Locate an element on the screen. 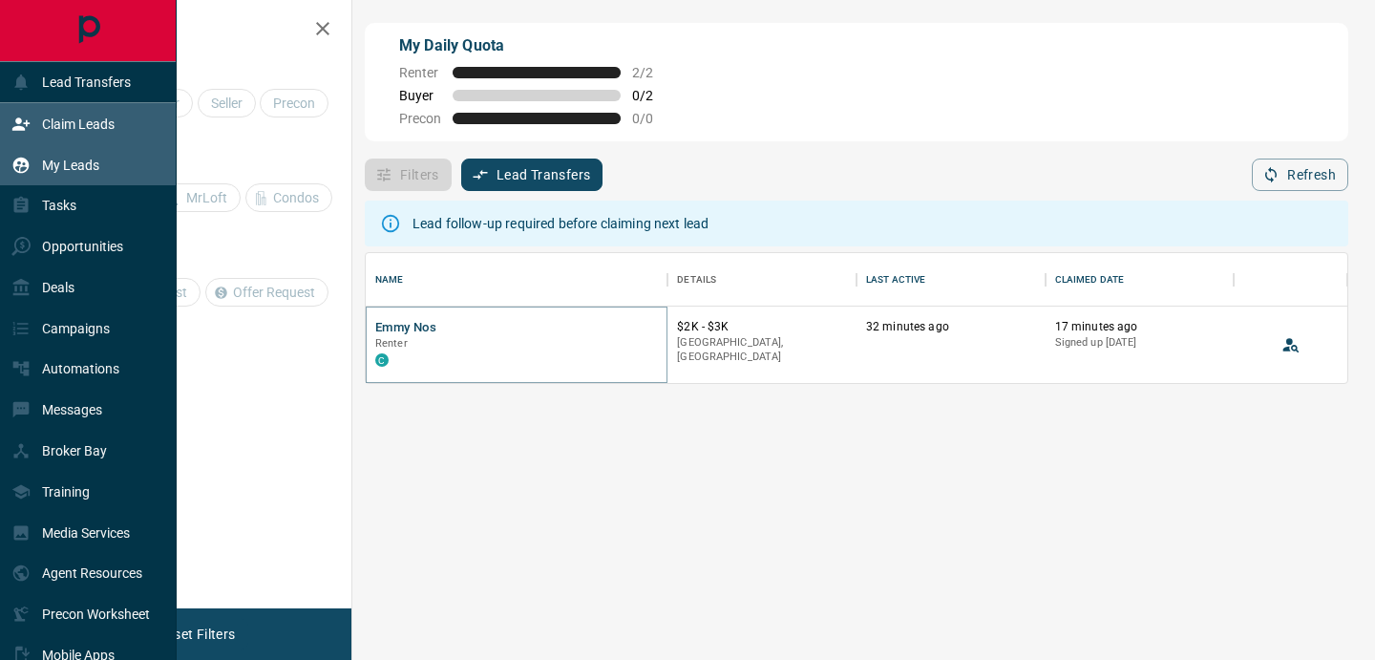  button: Lead Transfers is located at coordinates (532, 175).